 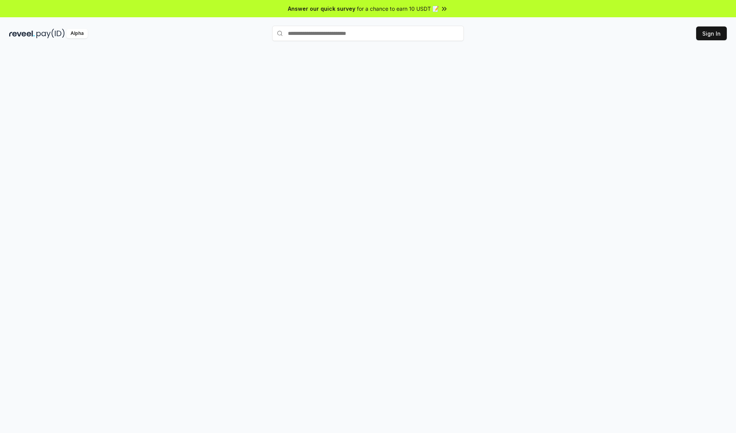 What do you see at coordinates (712, 33) in the screenshot?
I see `button: Sign In` at bounding box center [712, 33].